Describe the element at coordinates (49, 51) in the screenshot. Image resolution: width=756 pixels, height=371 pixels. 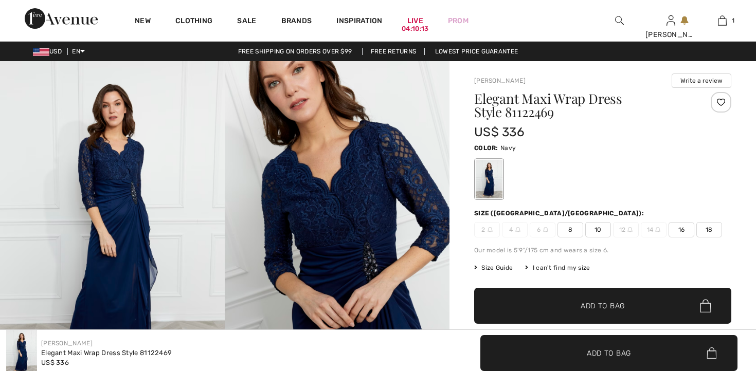
I see `span: USD` at that location.